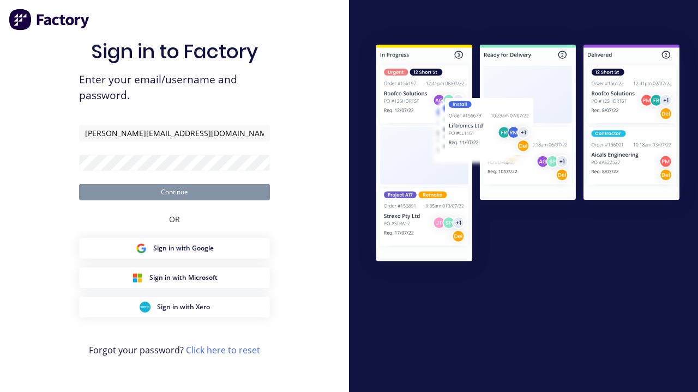  What do you see at coordinates (174, 307) in the screenshot?
I see `button: Xero Sign inSign in with Xero` at bounding box center [174, 307].